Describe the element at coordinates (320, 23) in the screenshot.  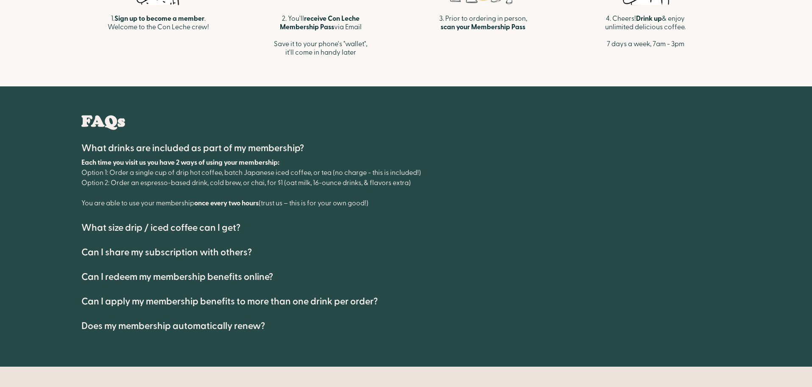
I see `strong: receive Con Leche Membership Pass` at that location.